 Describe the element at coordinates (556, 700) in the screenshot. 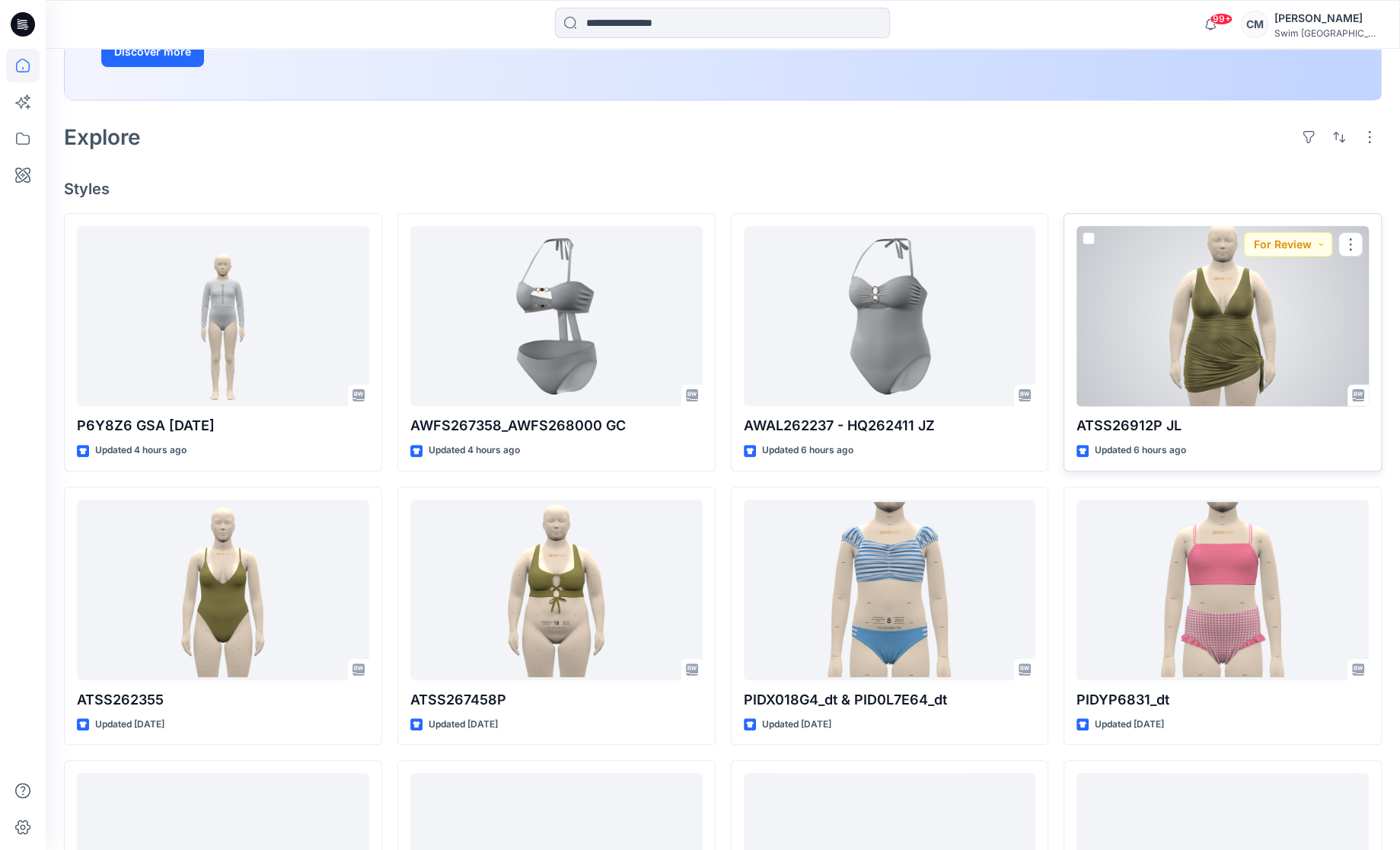

I see `p: ATSS267458P` at that location.